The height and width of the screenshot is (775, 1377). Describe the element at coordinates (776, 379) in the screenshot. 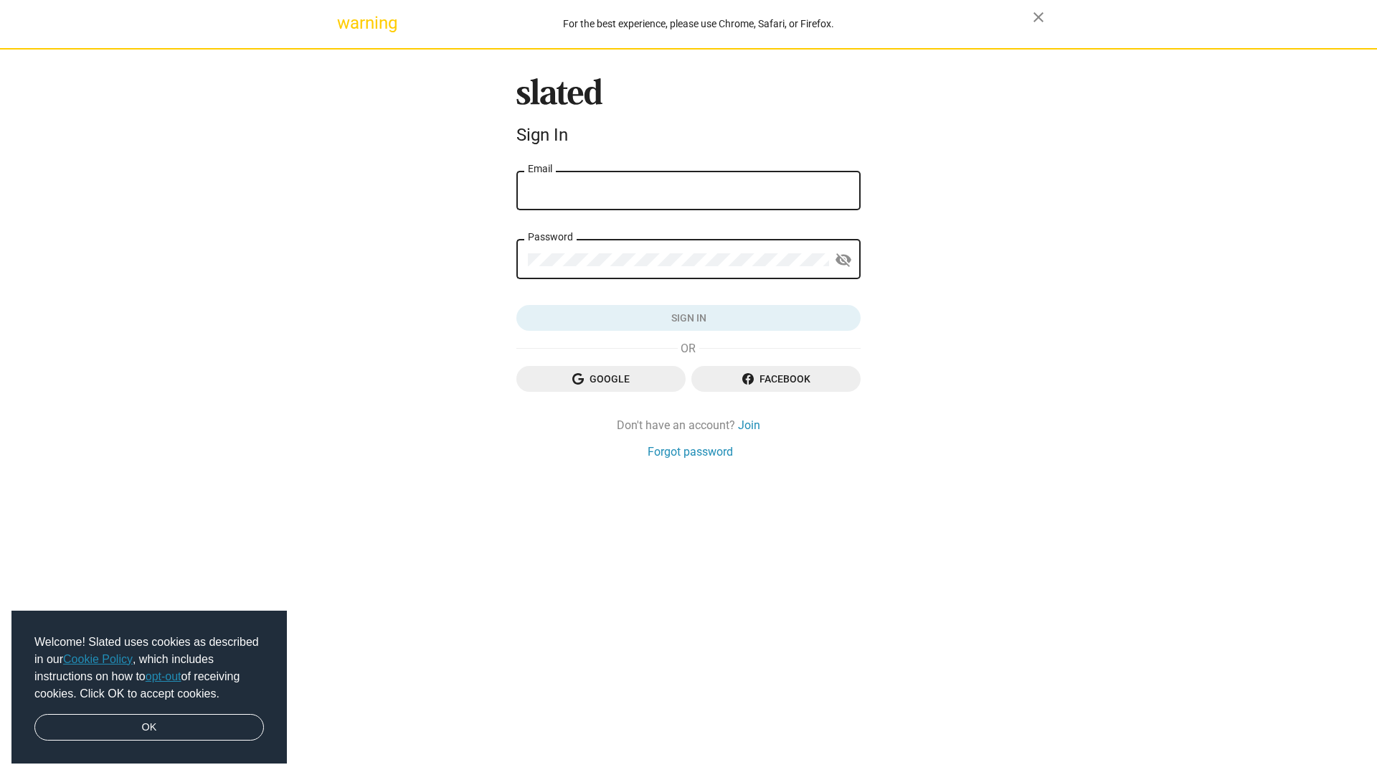

I see `span: Facebook` at that location.